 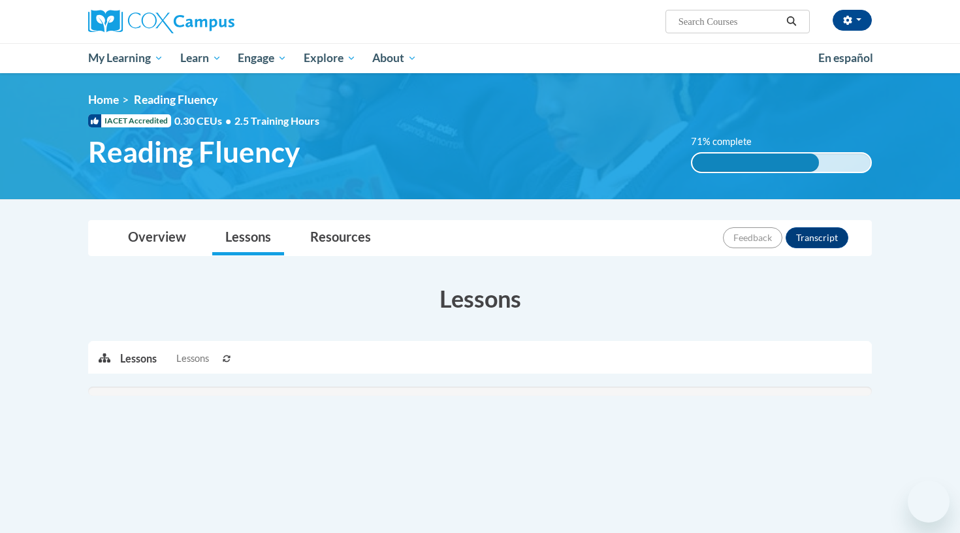 What do you see at coordinates (248, 238) in the screenshot?
I see `a: Lessons` at bounding box center [248, 238].